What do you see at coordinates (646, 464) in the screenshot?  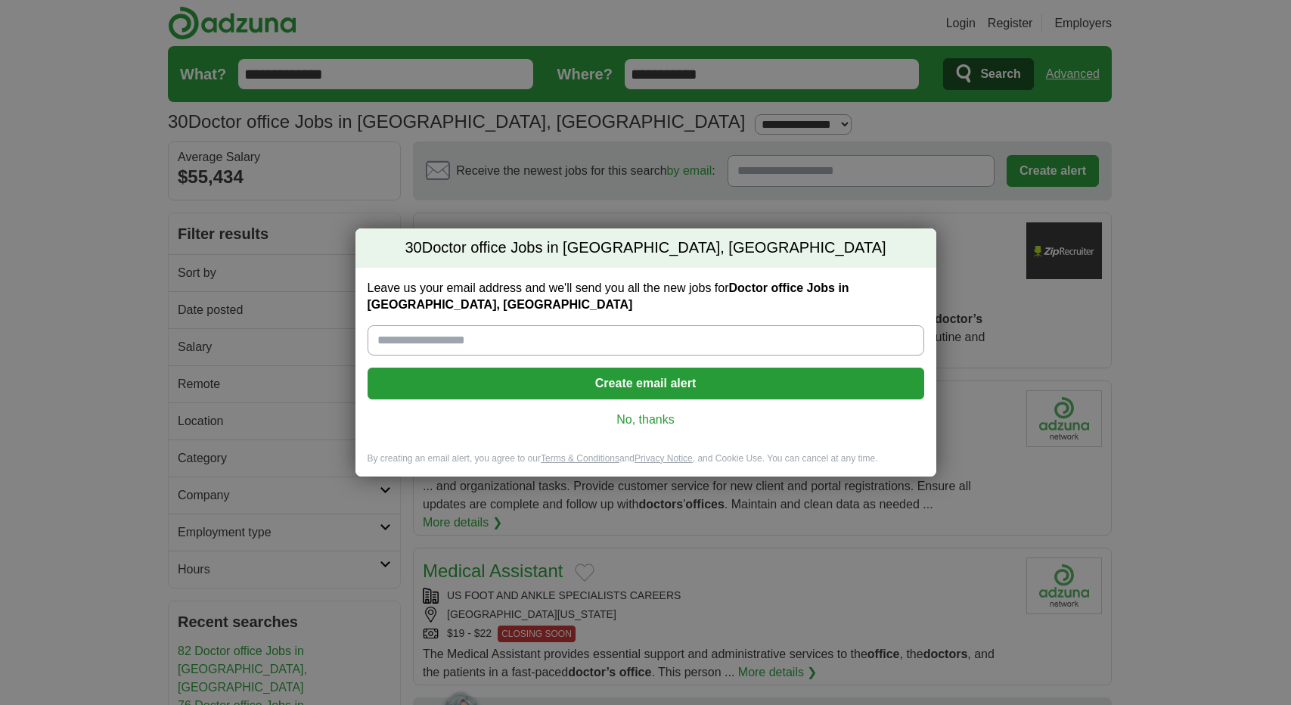 I see `div: By creating an email alert, you agree to our and , and Cookie Use. You can cancel at any time.` at bounding box center [646, 464].